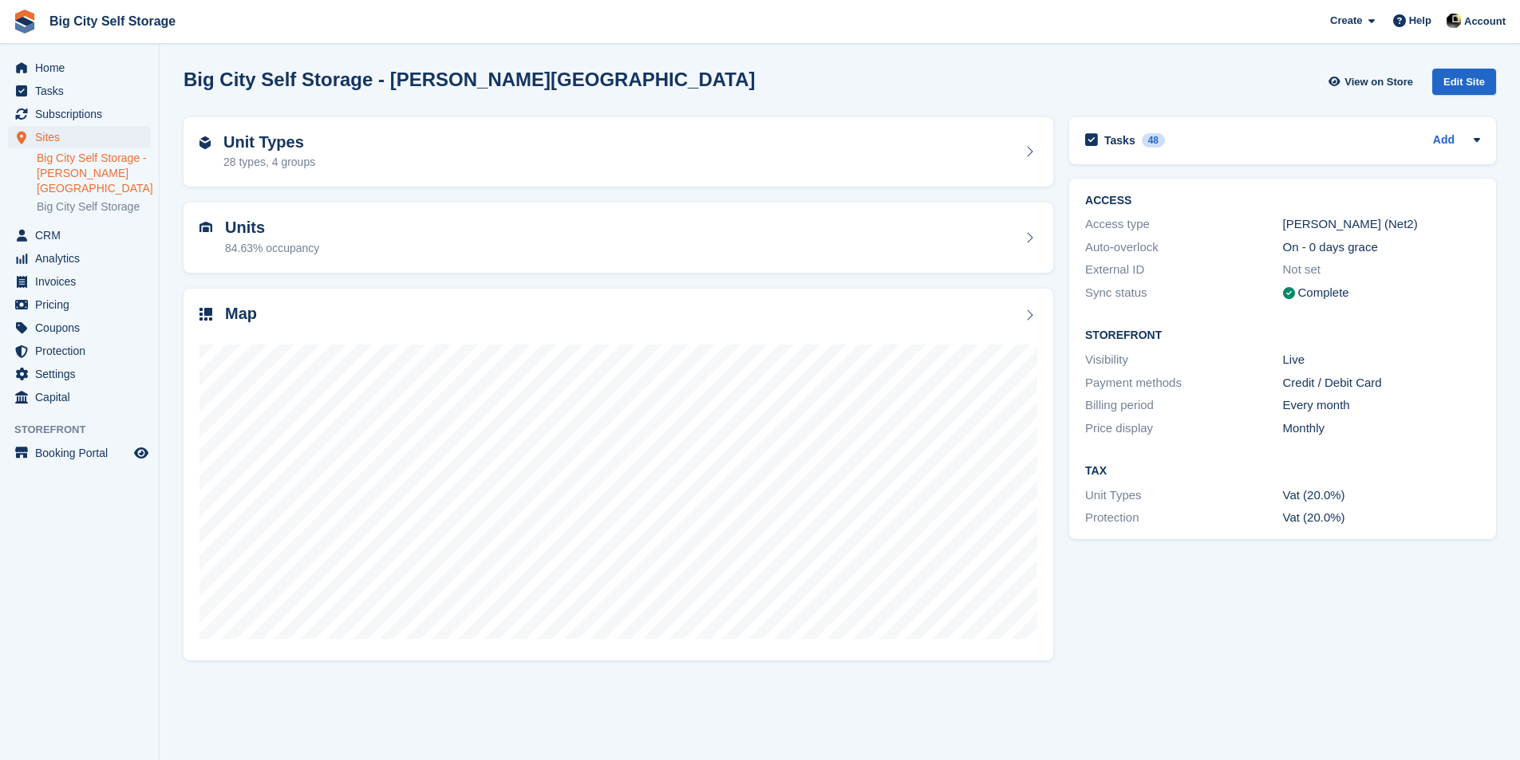 This screenshot has width=1520, height=760. I want to click on span: Invoices, so click(83, 282).